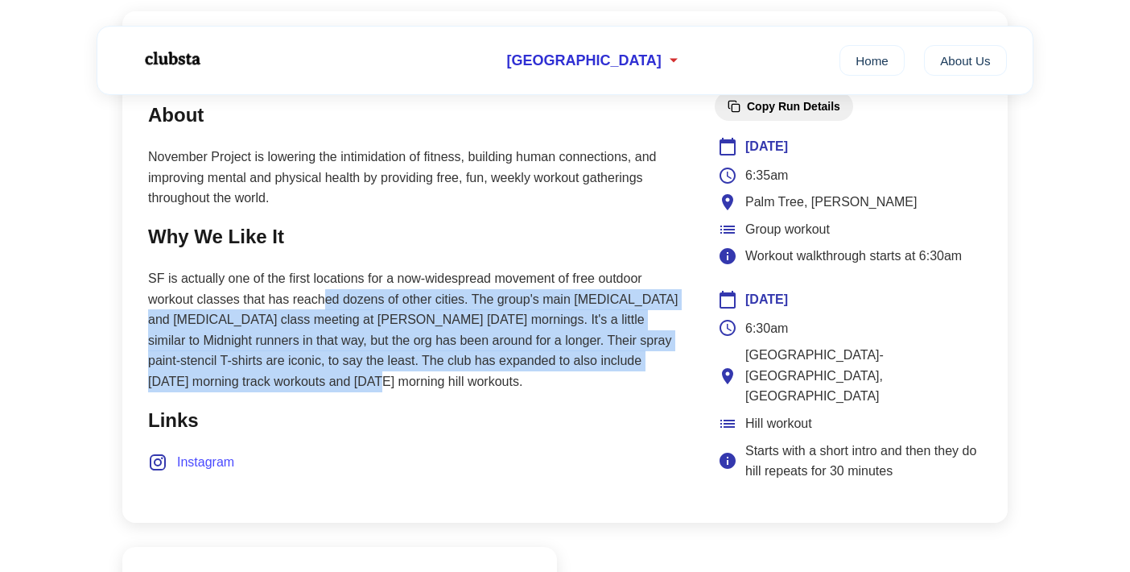 This screenshot has height=572, width=1130. I want to click on span: 6:30am, so click(766, 328).